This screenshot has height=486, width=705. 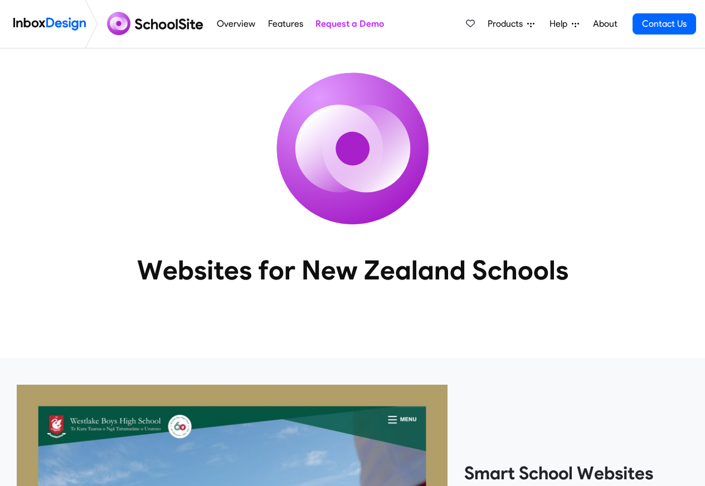 What do you see at coordinates (664, 24) in the screenshot?
I see `a: Contact Us` at bounding box center [664, 24].